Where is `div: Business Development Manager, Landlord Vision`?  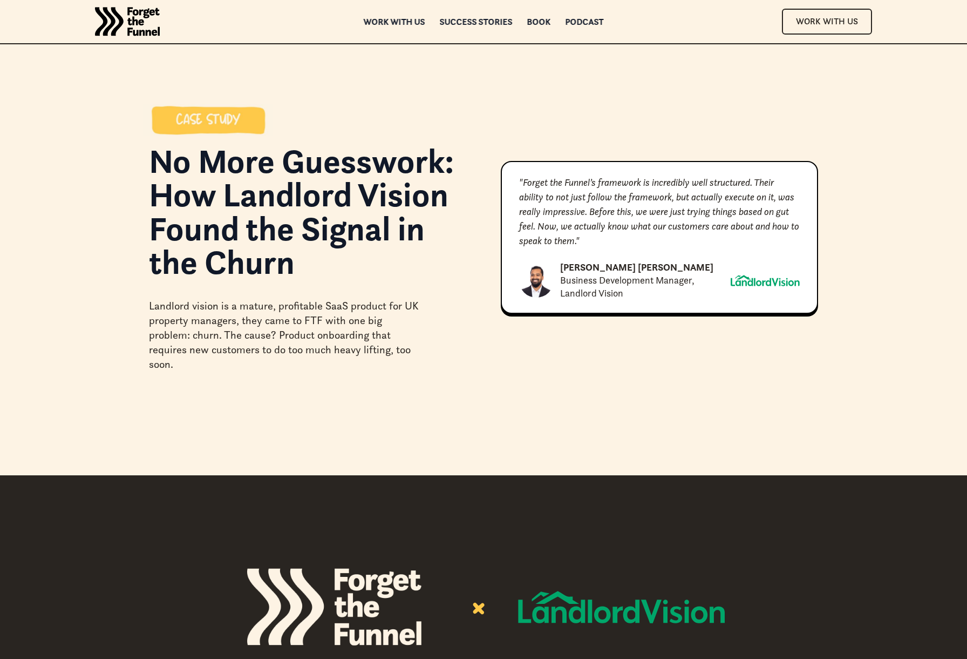 div: Business Development Manager, Landlord Vision is located at coordinates (637, 287).